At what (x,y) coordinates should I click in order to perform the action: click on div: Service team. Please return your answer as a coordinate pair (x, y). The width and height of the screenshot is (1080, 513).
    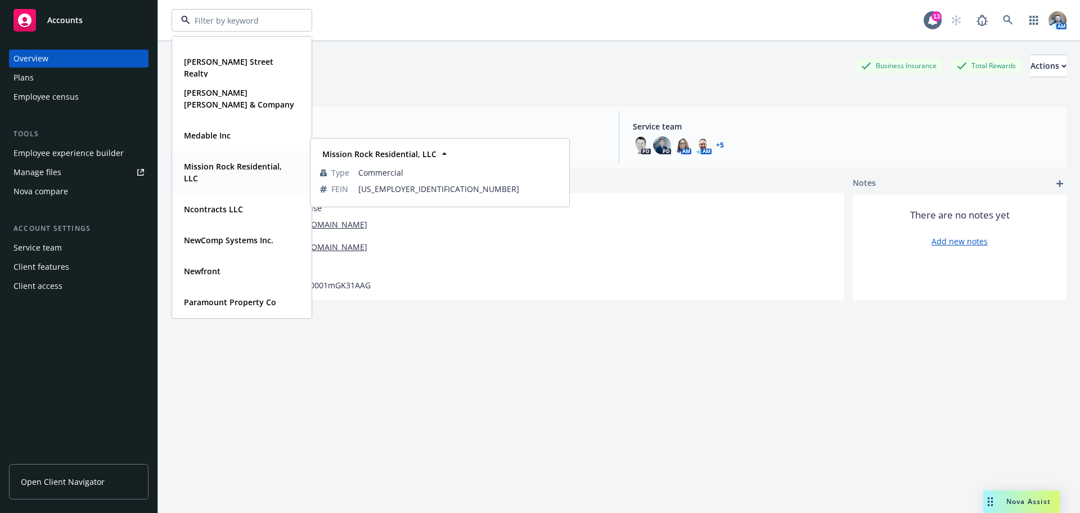
    Looking at the image, I should click on (38, 248).